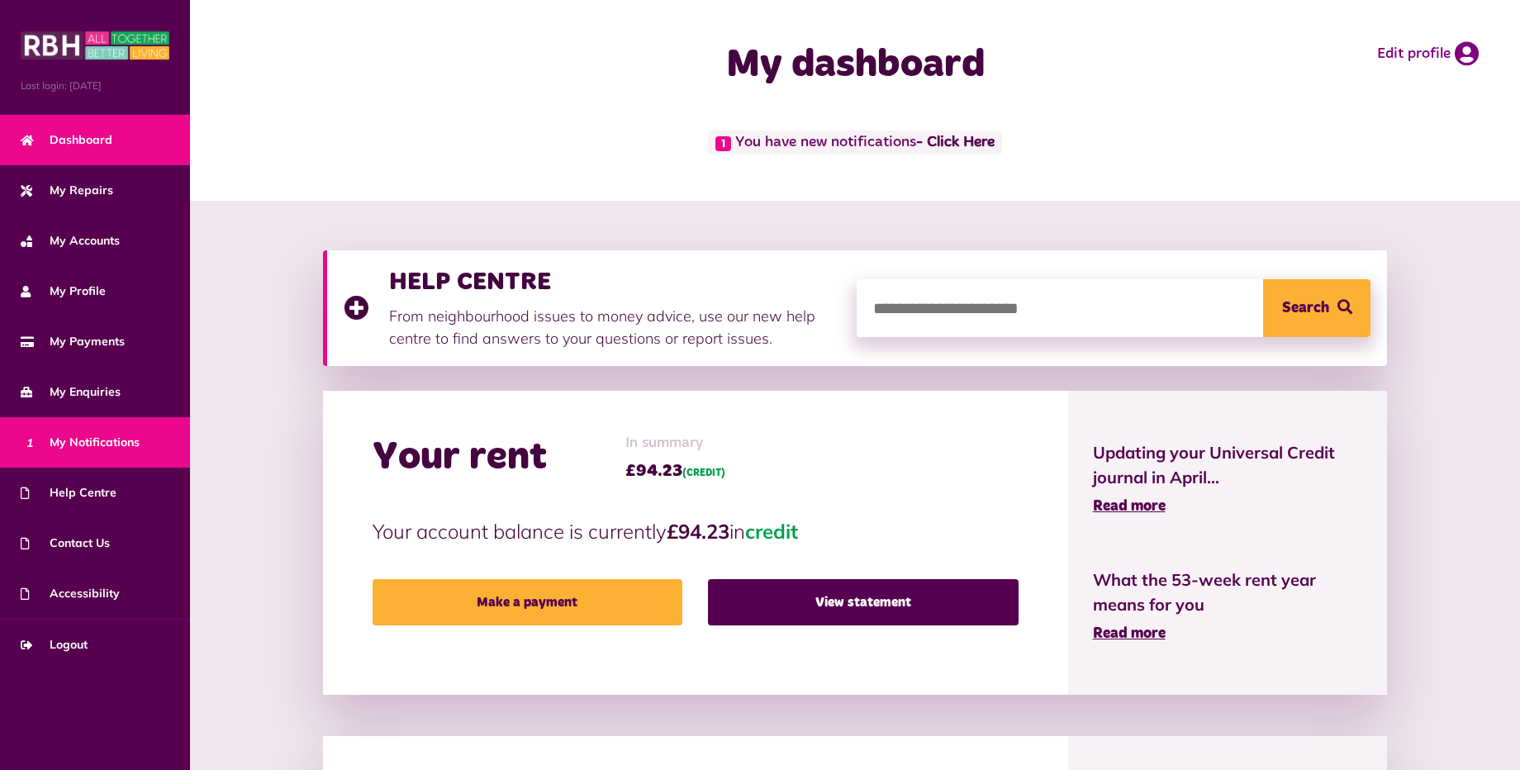  What do you see at coordinates (675, 443) in the screenshot?
I see `span: In summary` at bounding box center [675, 443].